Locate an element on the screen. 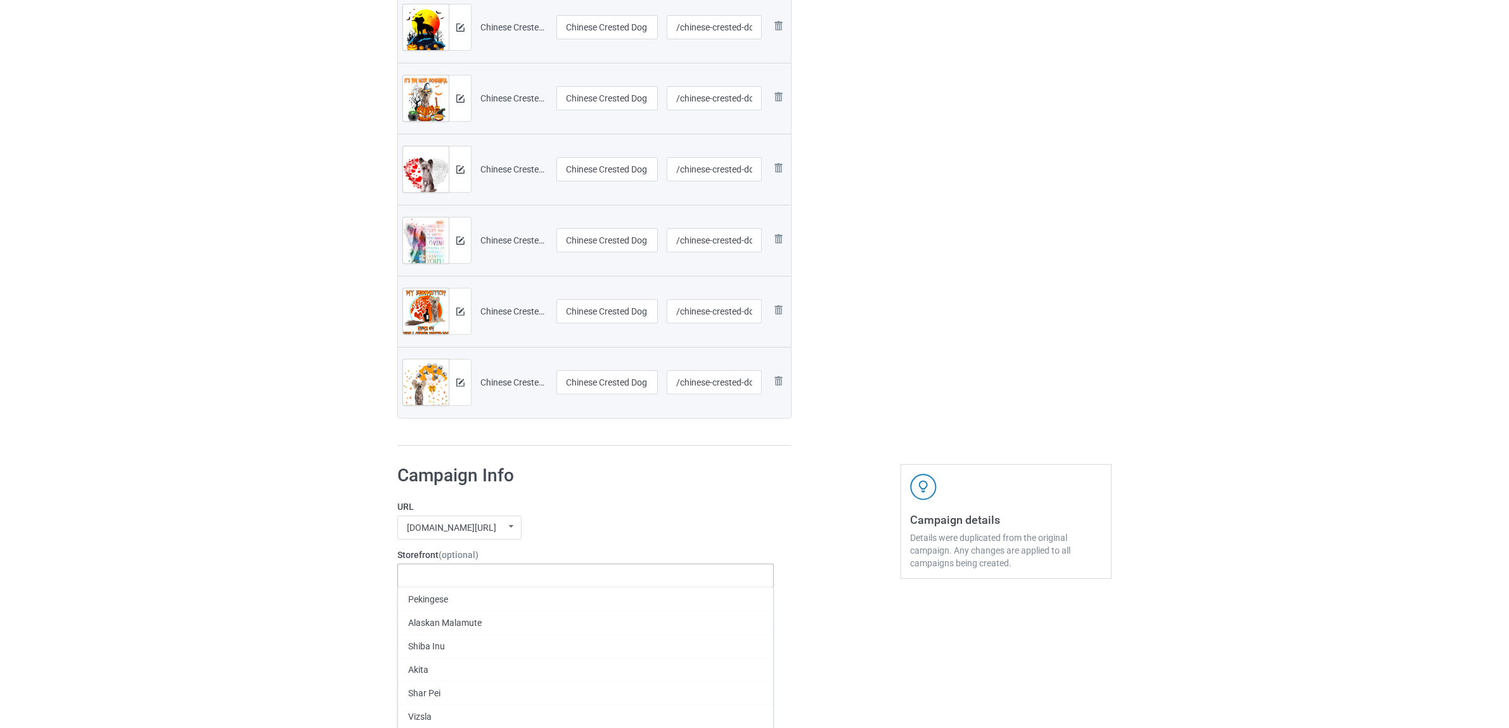 The height and width of the screenshot is (728, 1509). div: Chinese Crested Dog A1308 (2).png is located at coordinates (514, 169).